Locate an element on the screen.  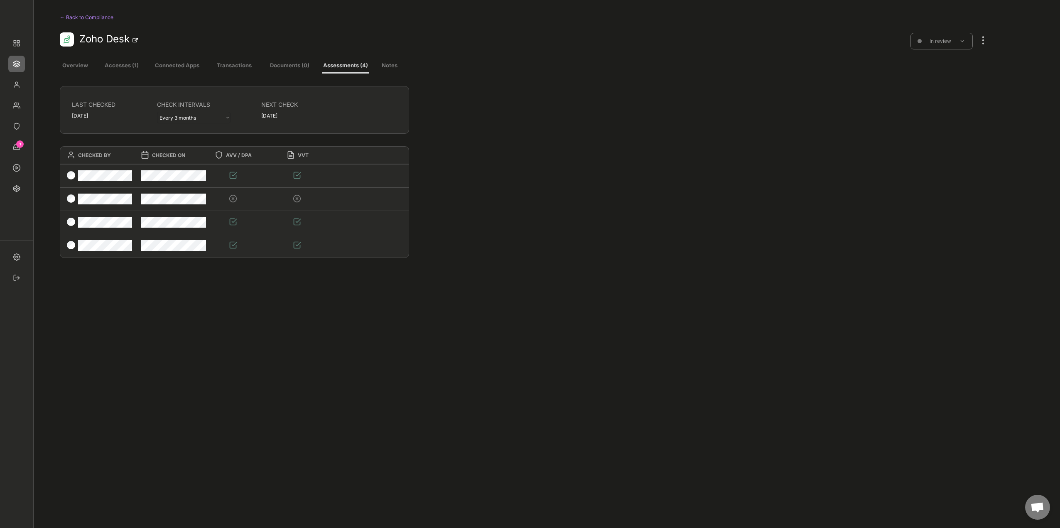
div: Teams/Circles is located at coordinates (17, 105).